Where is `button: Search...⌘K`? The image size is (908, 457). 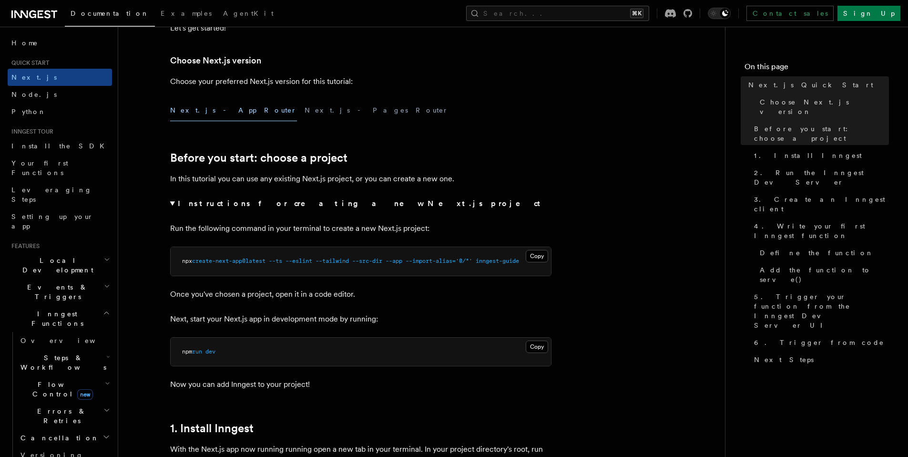 button: Search...⌘K is located at coordinates (558, 13).